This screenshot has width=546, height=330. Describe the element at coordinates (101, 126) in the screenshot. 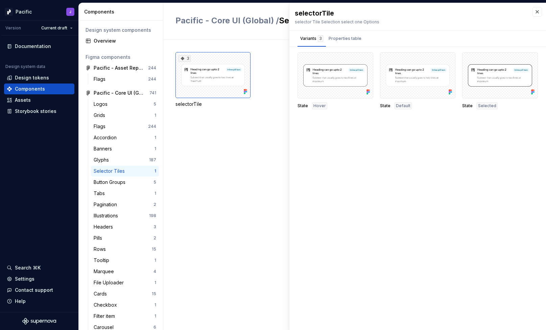

I see `div: Flags` at that location.